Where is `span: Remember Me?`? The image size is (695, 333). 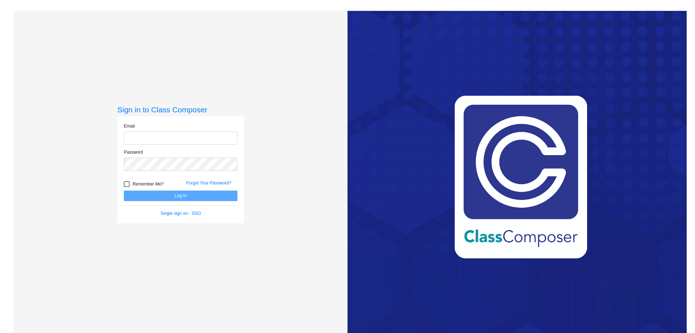
span: Remember Me? is located at coordinates (148, 184).